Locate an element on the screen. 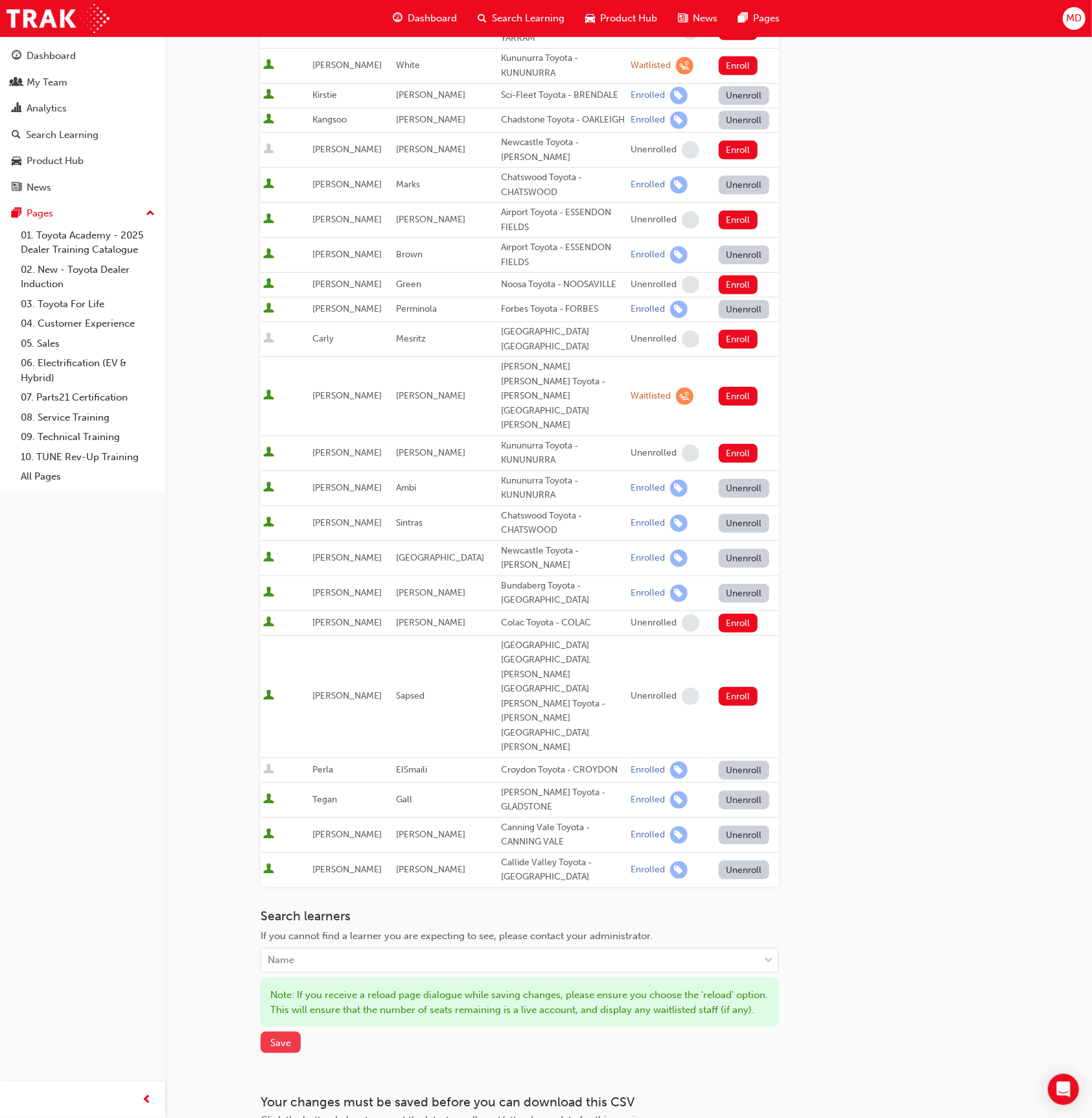 The height and width of the screenshot is (1118, 1092). span: up-icon is located at coordinates (150, 214).